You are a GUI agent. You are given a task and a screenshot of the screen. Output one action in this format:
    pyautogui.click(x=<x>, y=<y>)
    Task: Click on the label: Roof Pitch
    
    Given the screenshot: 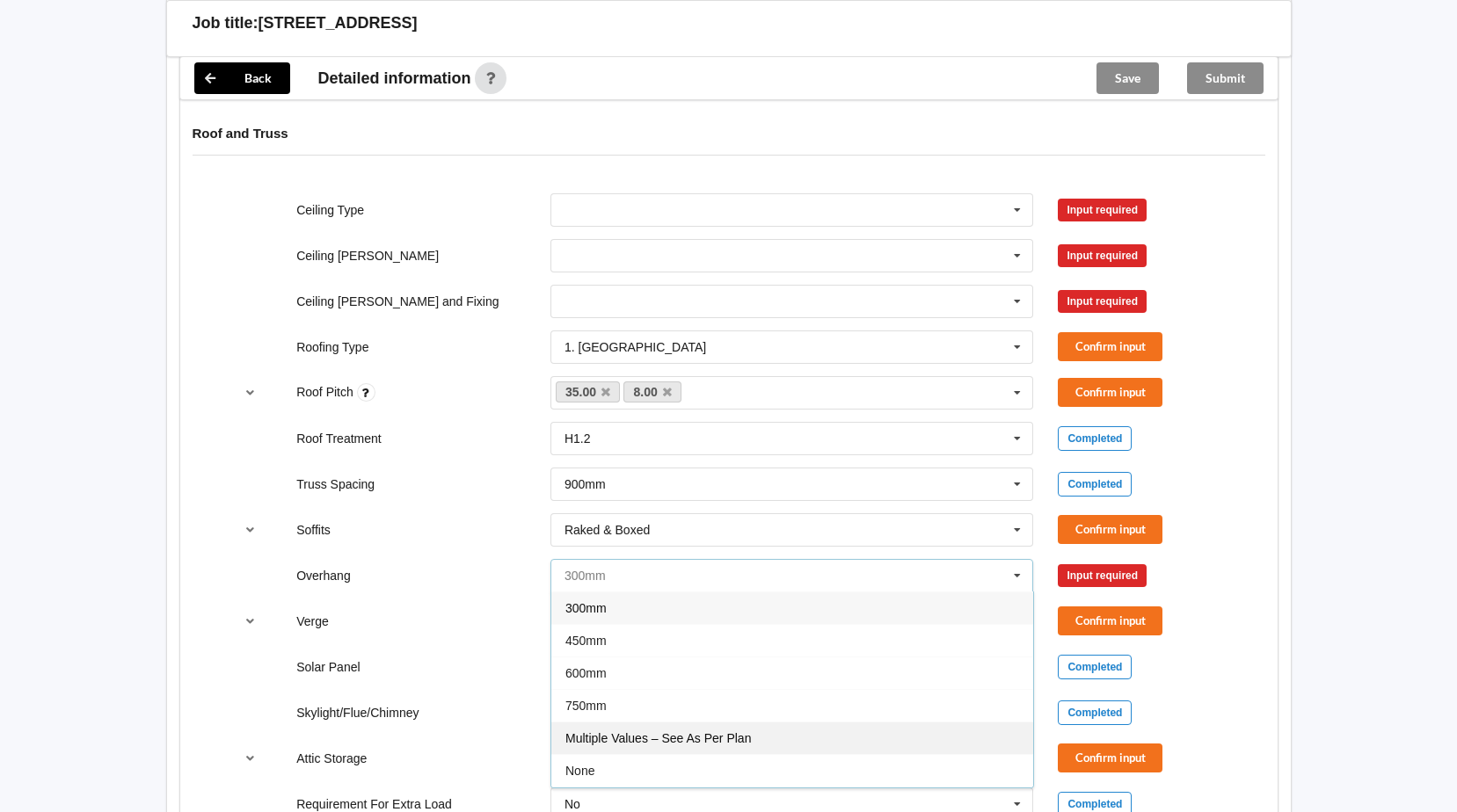 What is the action you would take?
    pyautogui.click(x=326, y=392)
    